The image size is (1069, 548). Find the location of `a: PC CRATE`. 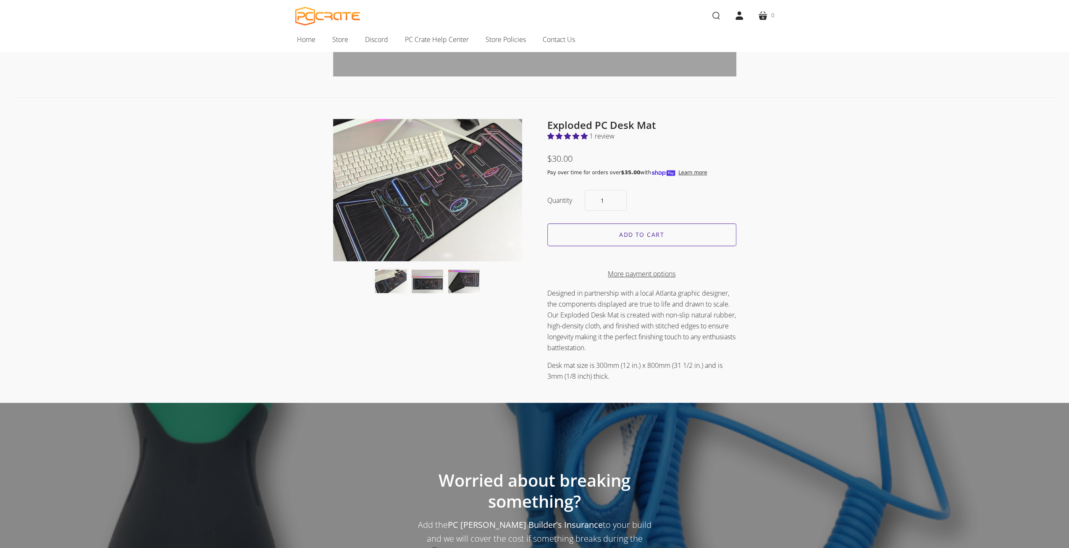

a: PC CRATE is located at coordinates (328, 16).